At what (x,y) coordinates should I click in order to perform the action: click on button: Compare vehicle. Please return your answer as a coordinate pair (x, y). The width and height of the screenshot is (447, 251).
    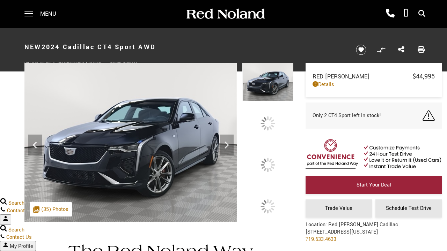
    Looking at the image, I should click on (381, 50).